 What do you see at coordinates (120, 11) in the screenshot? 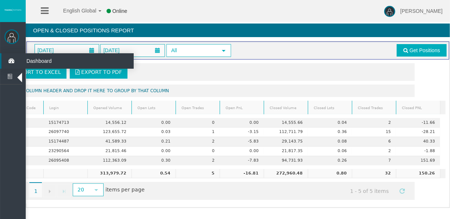
I see `span: Online` at bounding box center [120, 11].